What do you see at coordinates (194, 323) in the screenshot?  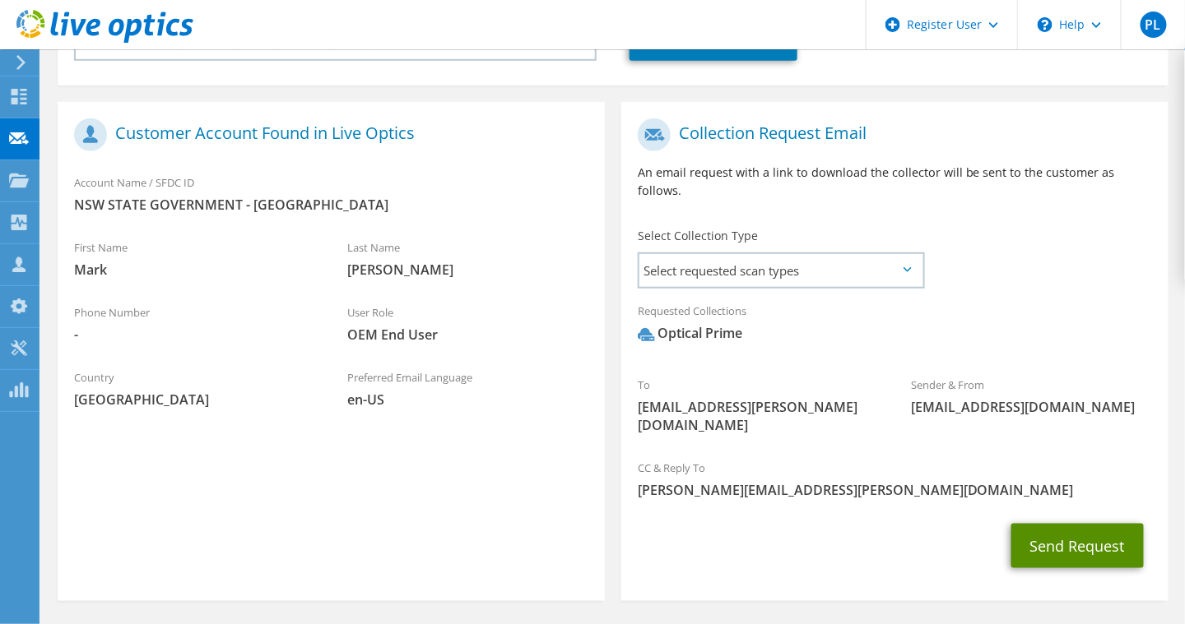 I see `div: Phone Number` at bounding box center [194, 323].